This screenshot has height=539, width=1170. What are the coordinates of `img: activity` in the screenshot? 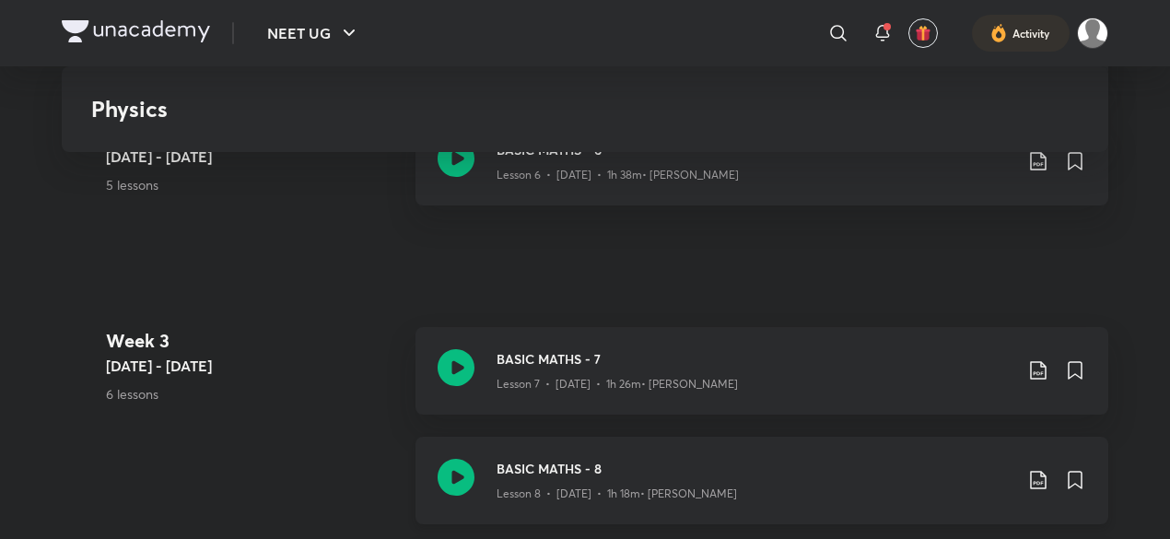 It's located at (999, 33).